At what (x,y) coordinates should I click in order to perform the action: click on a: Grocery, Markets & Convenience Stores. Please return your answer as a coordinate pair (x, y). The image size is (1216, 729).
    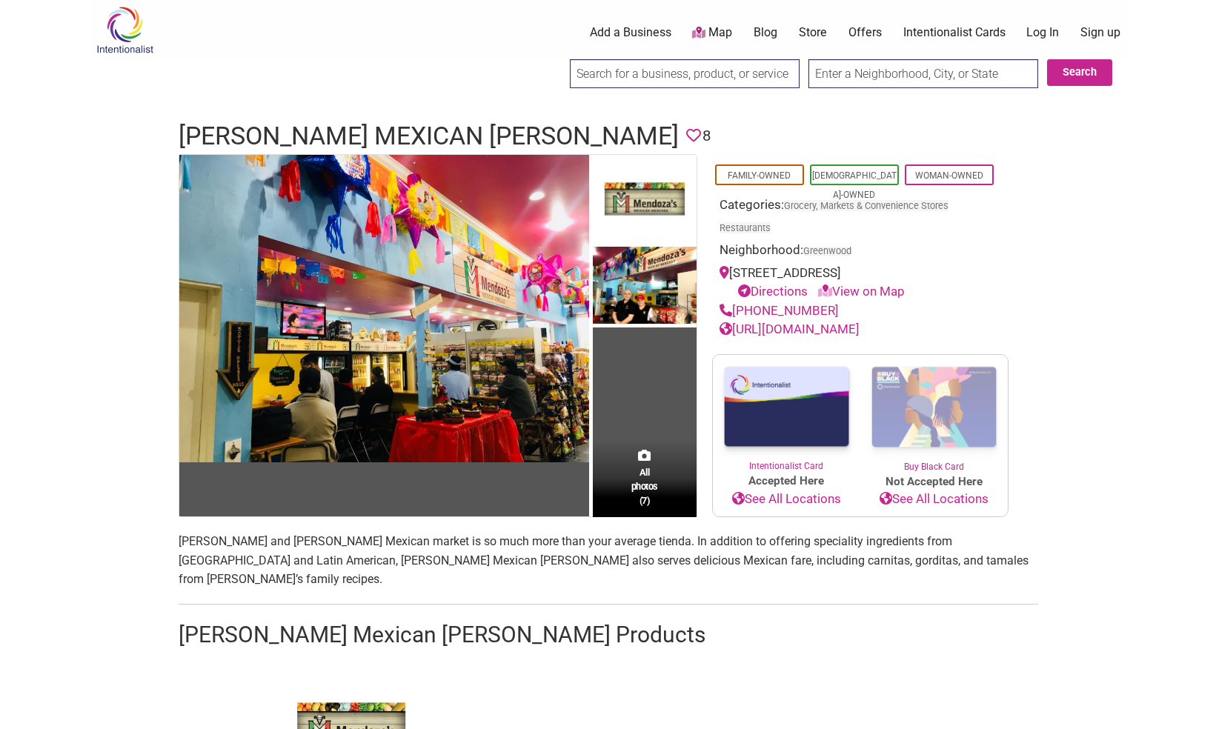
    Looking at the image, I should click on (866, 205).